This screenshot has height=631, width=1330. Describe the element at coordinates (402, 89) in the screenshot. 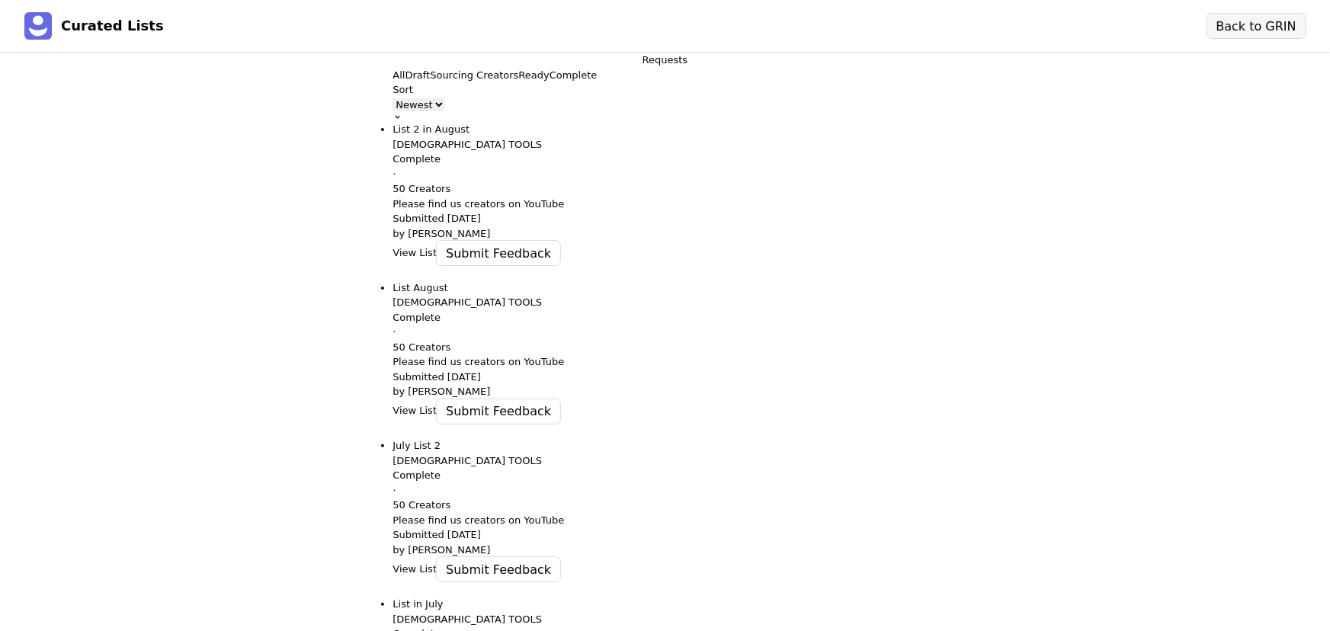

I see `label: Sort` at that location.